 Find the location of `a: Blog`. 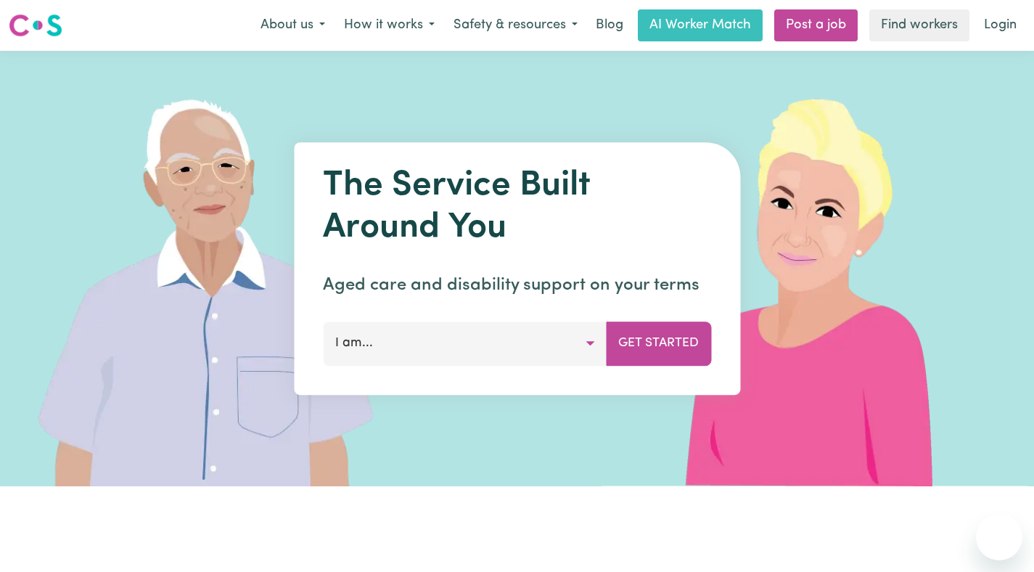

a: Blog is located at coordinates (609, 25).